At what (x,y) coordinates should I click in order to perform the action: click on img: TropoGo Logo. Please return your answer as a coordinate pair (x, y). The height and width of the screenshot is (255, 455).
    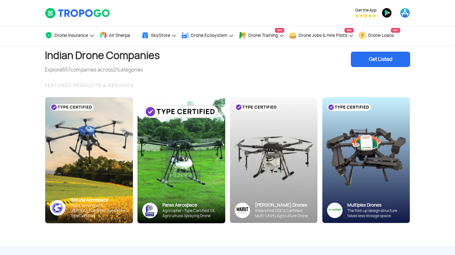
    Looking at the image, I should click on (78, 13).